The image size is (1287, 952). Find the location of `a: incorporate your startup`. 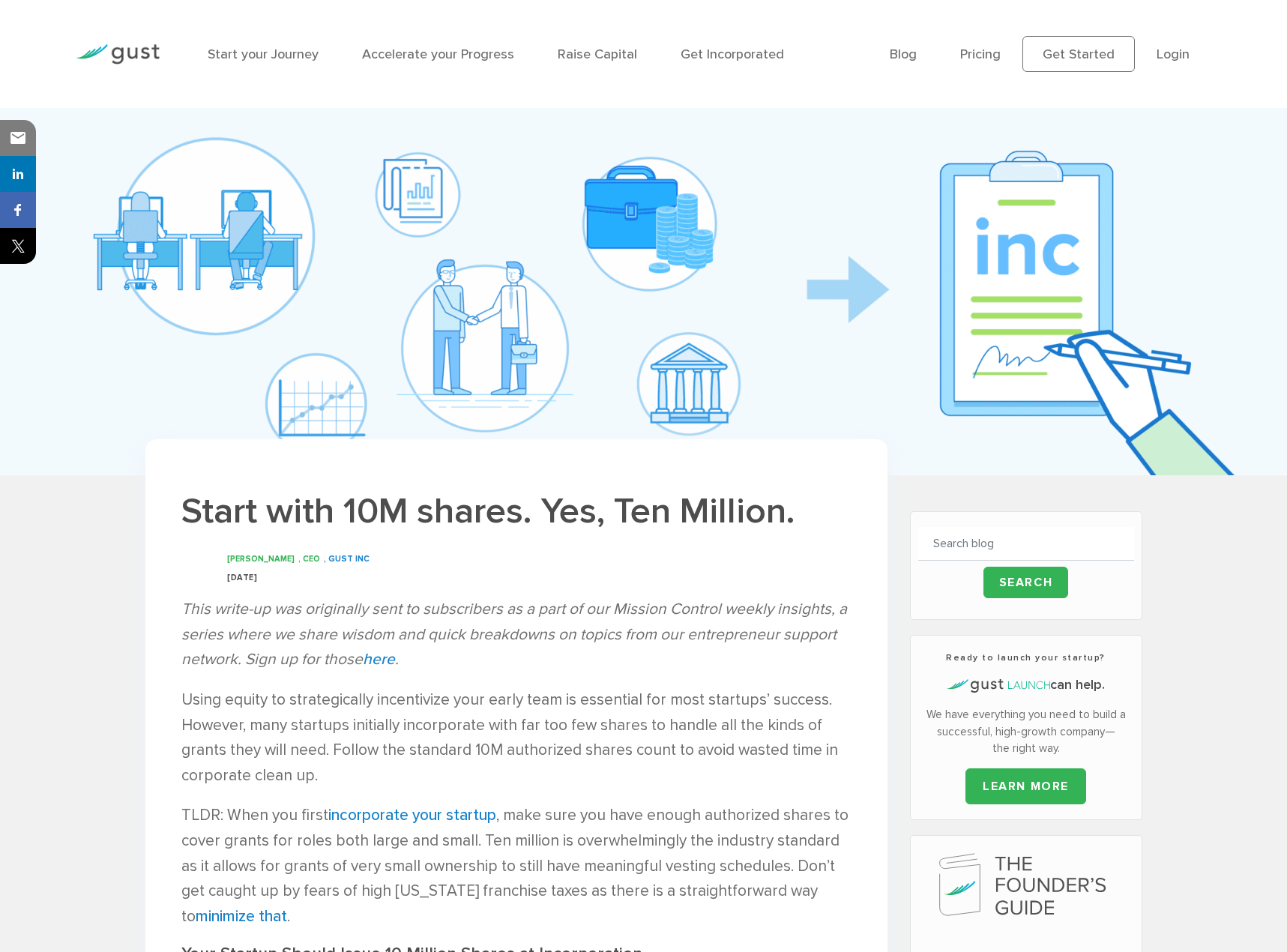

a: incorporate your startup is located at coordinates (413, 814).